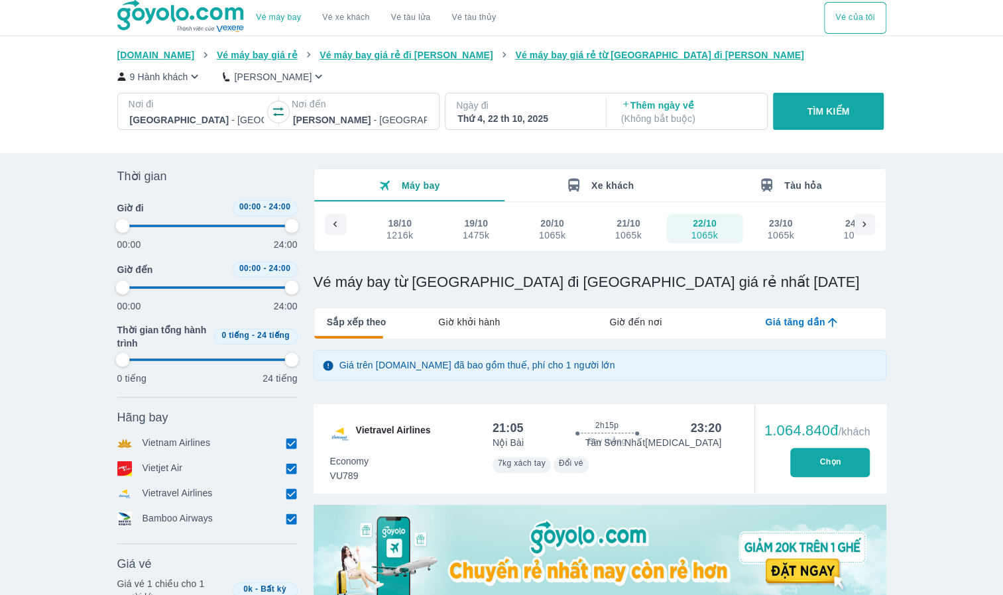 The width and height of the screenshot is (1003, 595). Describe the element at coordinates (176, 443) in the screenshot. I see `p: Vietnam Airlines` at that location.